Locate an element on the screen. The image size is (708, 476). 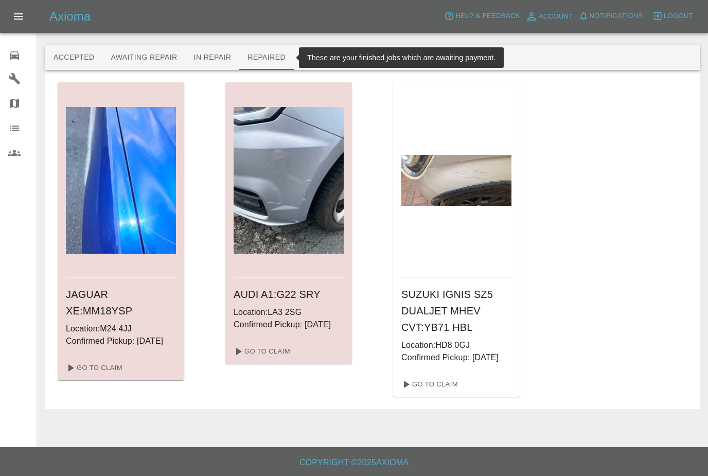
button: Logout is located at coordinates (672, 16).